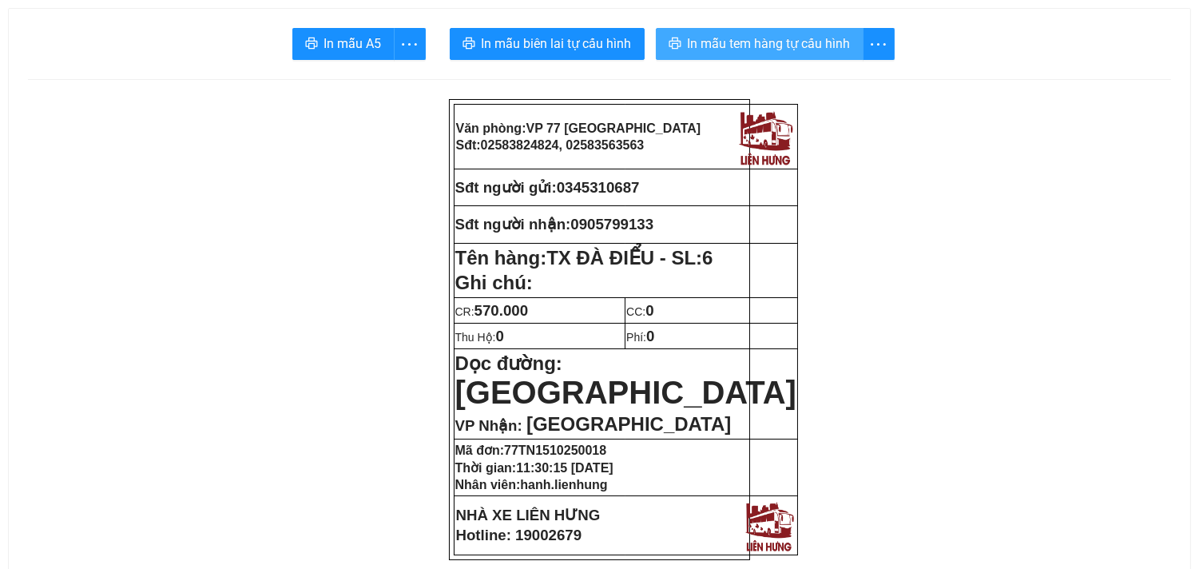 The width and height of the screenshot is (1199, 569). What do you see at coordinates (353, 43) in the screenshot?
I see `span: In mẫu A5` at bounding box center [353, 43].